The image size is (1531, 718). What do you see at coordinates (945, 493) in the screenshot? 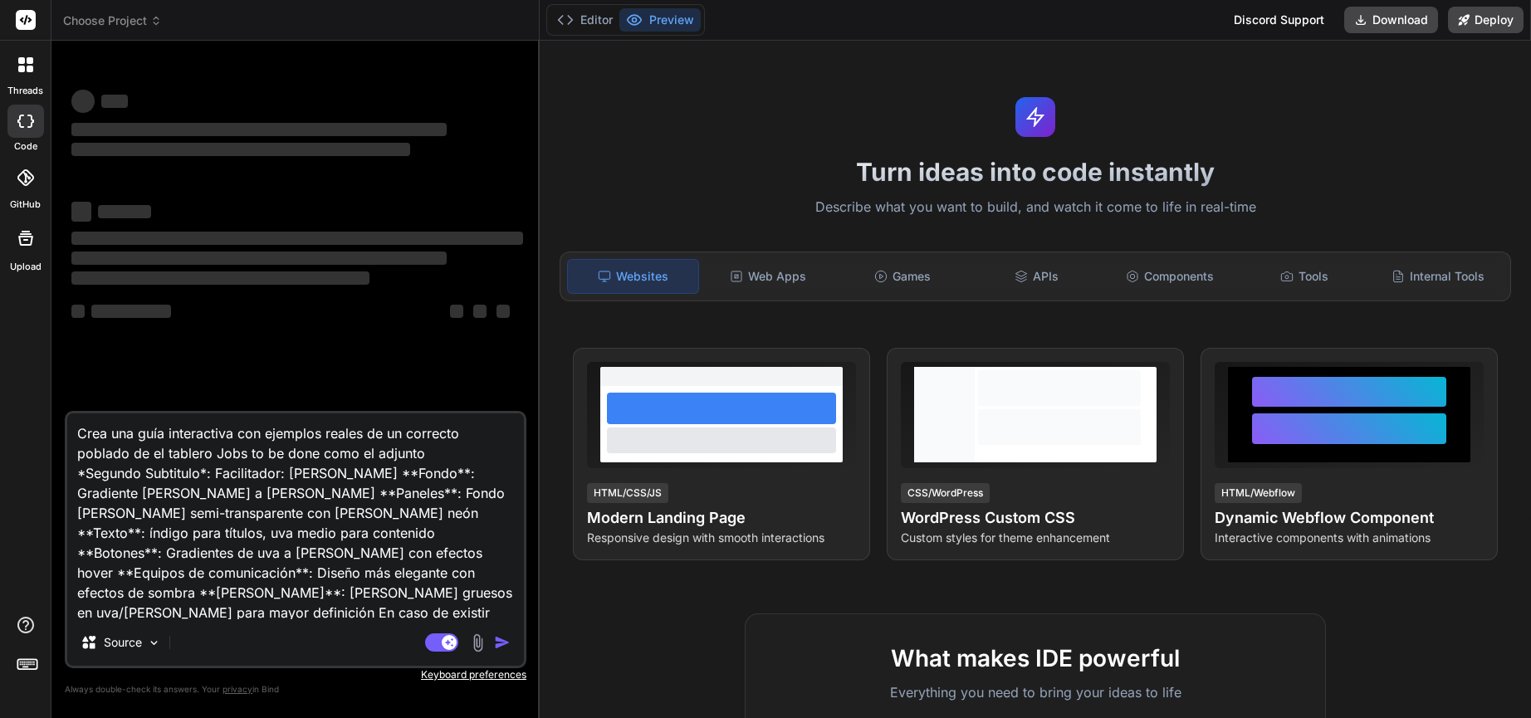
I see `div: CSS/WordPress` at bounding box center [945, 493].